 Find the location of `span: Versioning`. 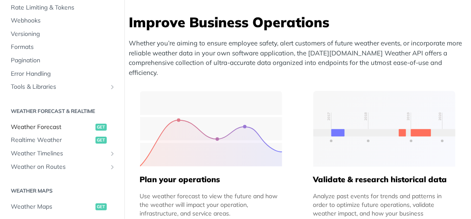

span: Versioning is located at coordinates (63, 34).